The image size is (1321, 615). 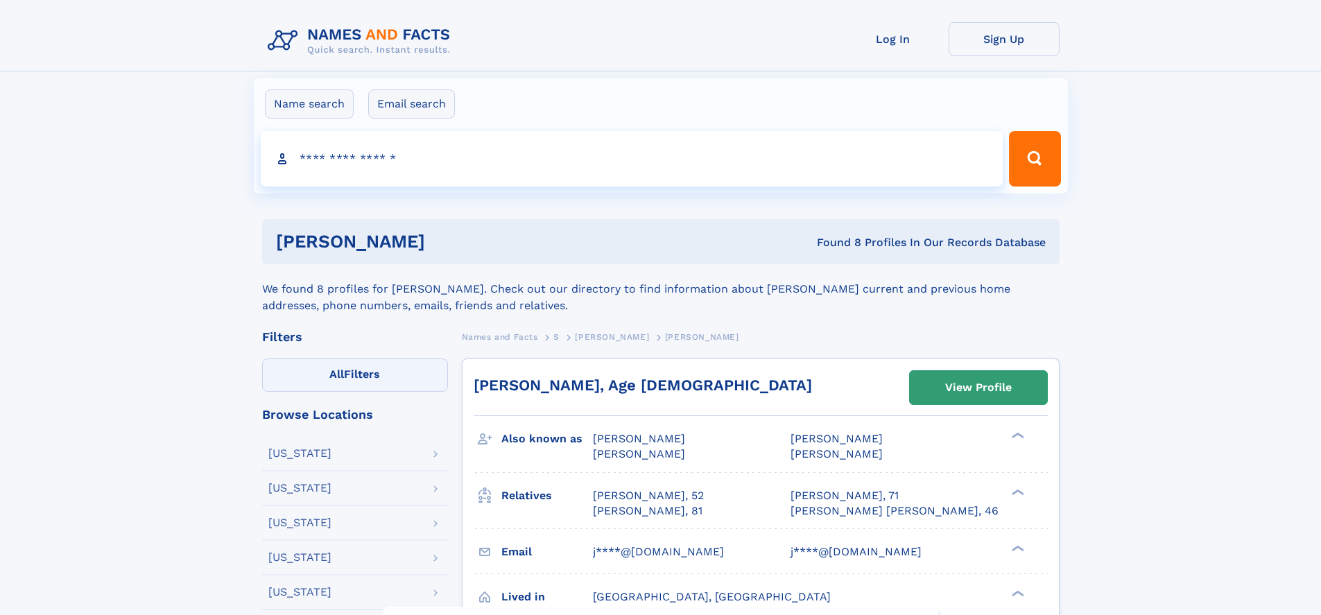 What do you see at coordinates (556, 336) in the screenshot?
I see `a: S` at bounding box center [556, 336].